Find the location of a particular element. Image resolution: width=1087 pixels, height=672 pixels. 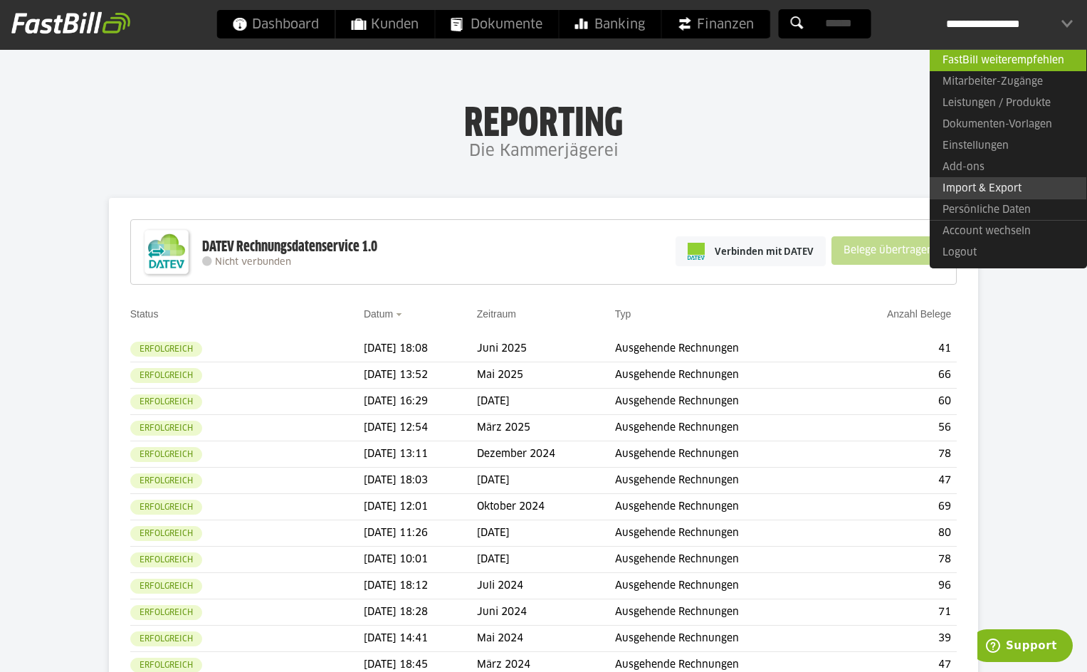

a: FastBill weiterempfehlen is located at coordinates (1008, 60).